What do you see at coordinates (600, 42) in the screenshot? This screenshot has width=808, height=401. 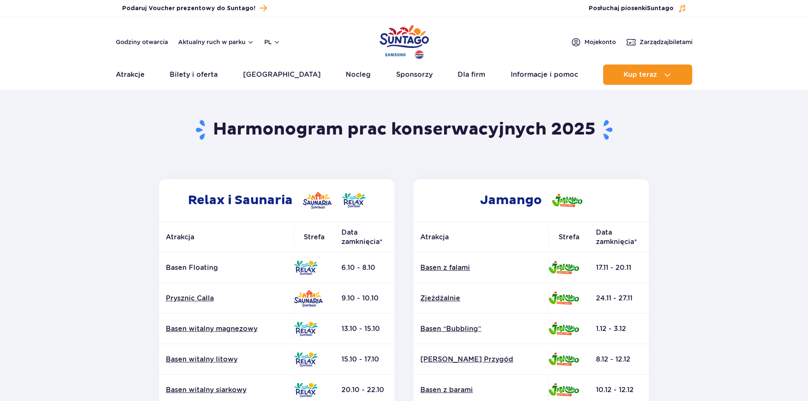 I see `span: Moje konto` at bounding box center [600, 42].